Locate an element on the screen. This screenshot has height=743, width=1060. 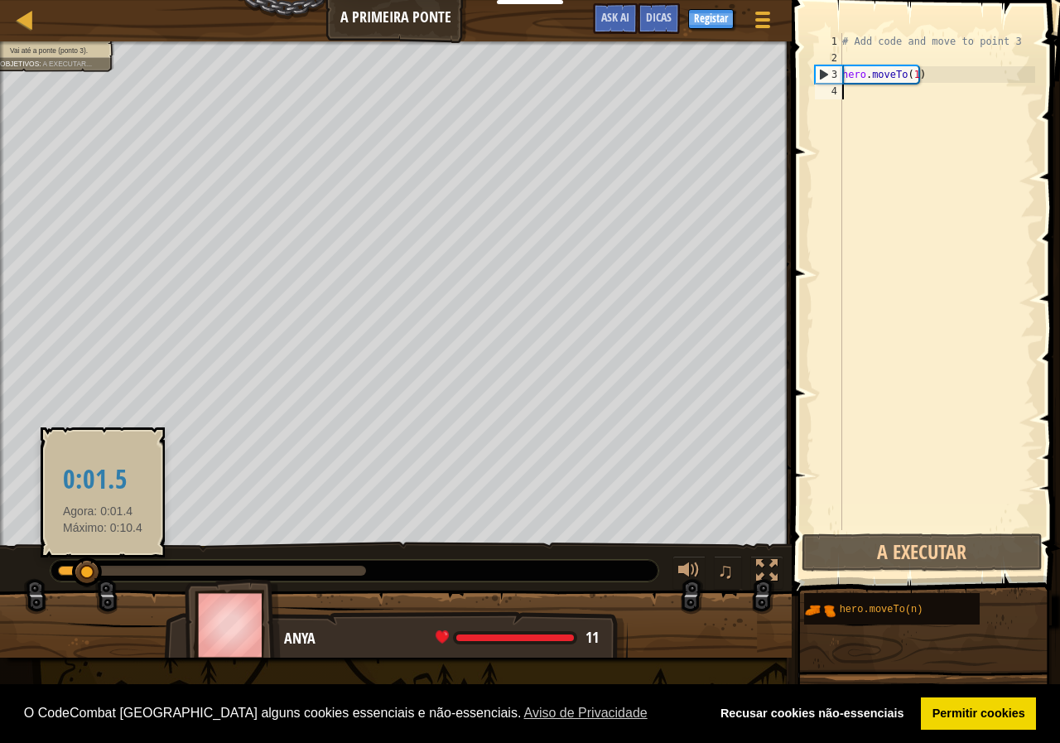
button: Ajustar volume is located at coordinates (689, 572).